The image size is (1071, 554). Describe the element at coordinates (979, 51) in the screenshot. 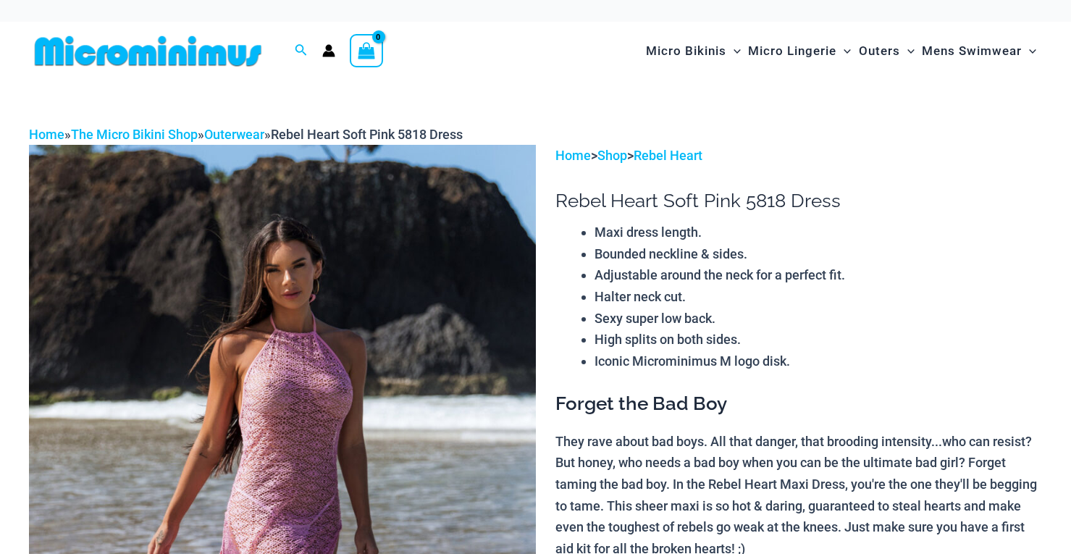

I see `a: Mens SwimwearMenu ToggleMenu Toggle` at that location.